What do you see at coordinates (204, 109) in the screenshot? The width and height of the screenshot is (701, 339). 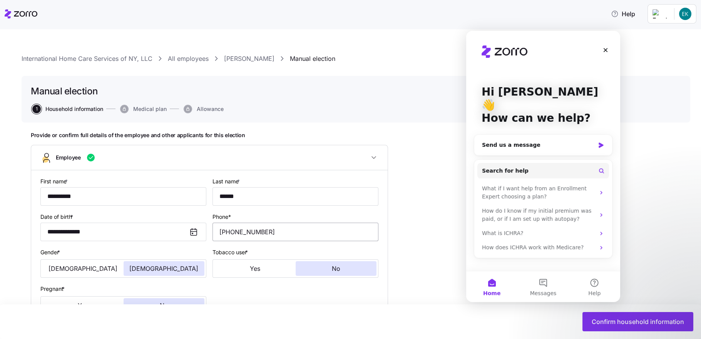 I see `button: Allowance` at bounding box center [204, 109].